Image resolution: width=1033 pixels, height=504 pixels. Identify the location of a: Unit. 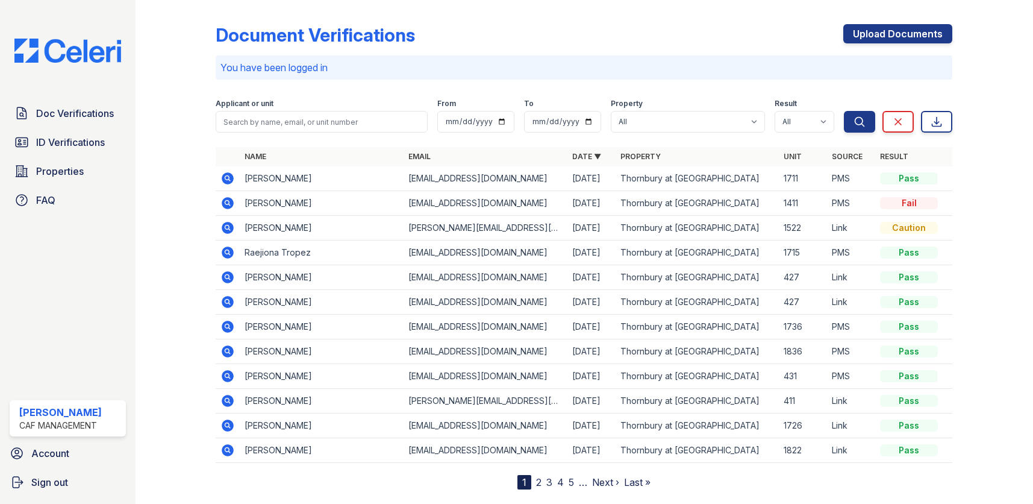
(793, 156).